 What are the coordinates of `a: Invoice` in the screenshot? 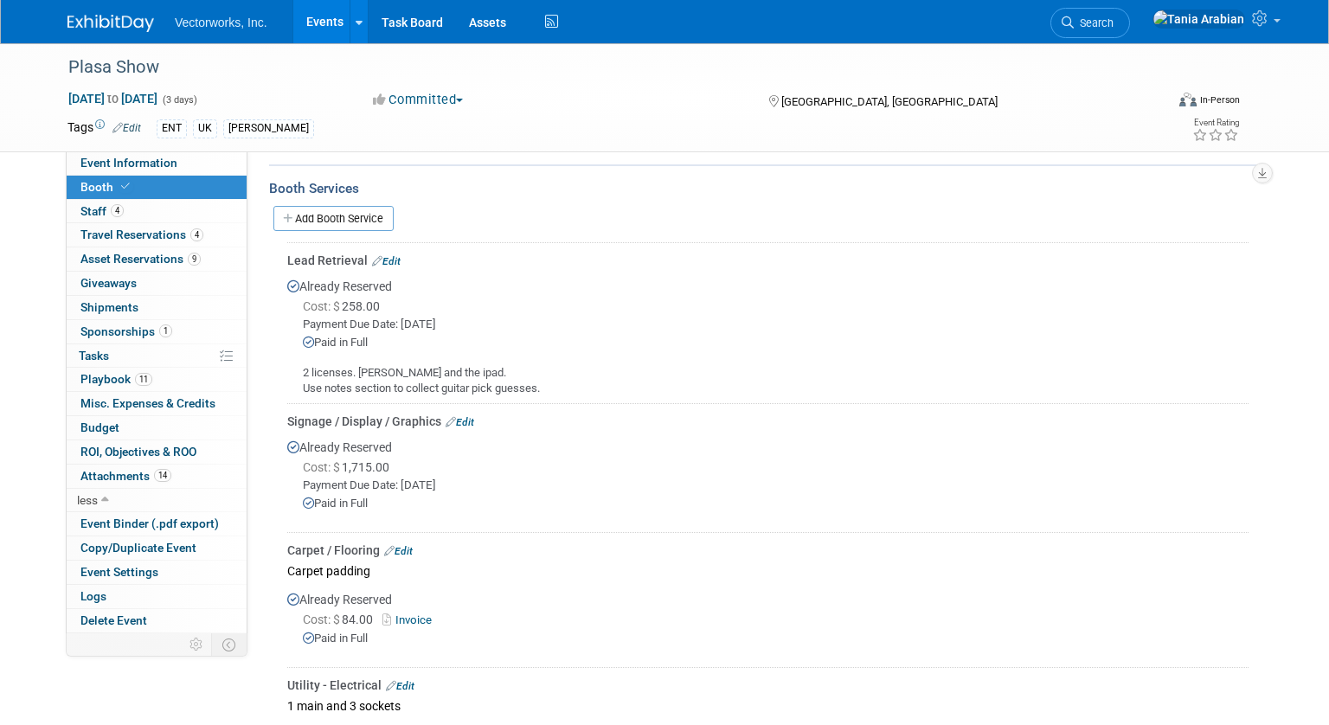 It's located at (410, 619).